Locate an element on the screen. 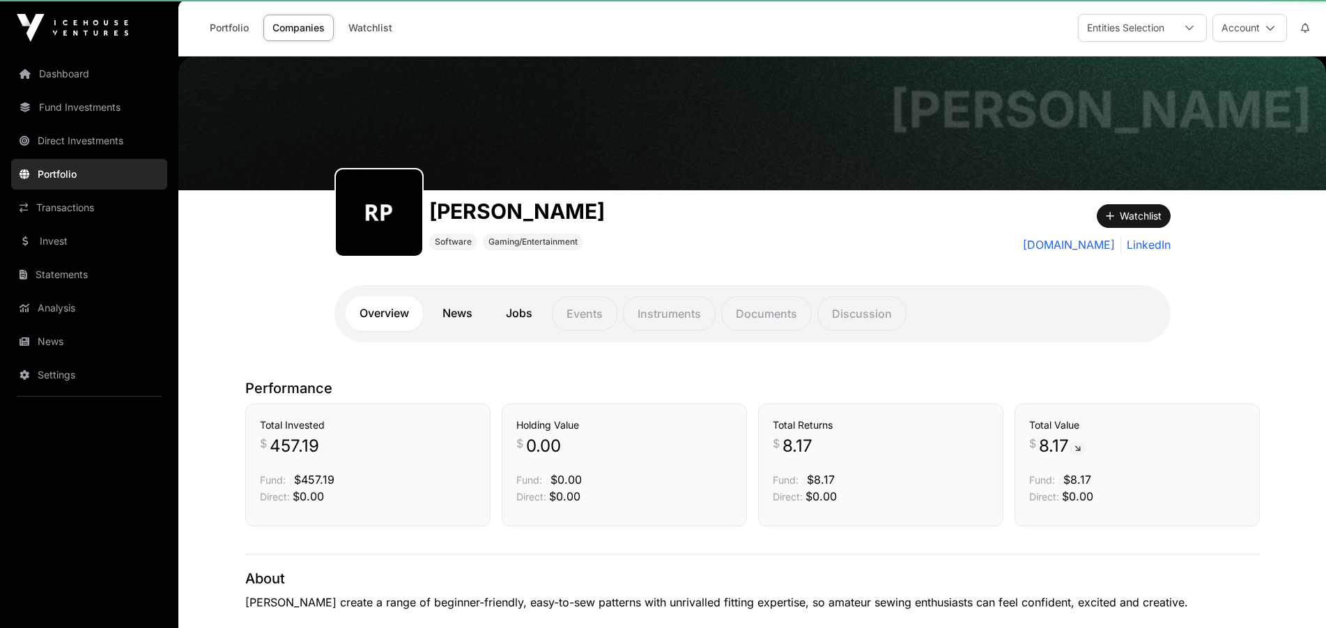  div: Entities Selection is located at coordinates (1125, 28).